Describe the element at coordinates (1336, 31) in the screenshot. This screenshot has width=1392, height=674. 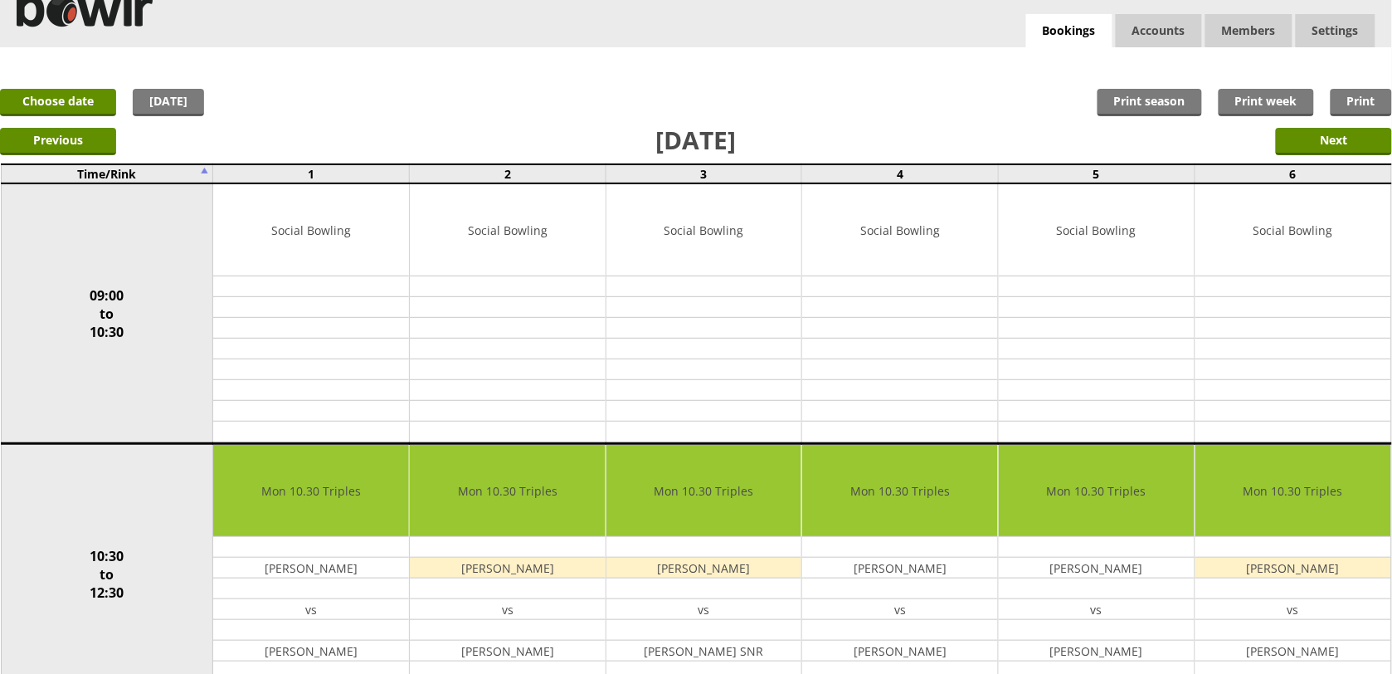
I see `span: Settings` at that location.